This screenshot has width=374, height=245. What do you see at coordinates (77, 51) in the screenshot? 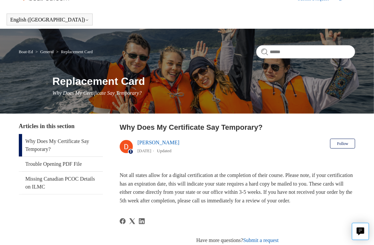
I see `a: Replacement Card` at bounding box center [77, 51].